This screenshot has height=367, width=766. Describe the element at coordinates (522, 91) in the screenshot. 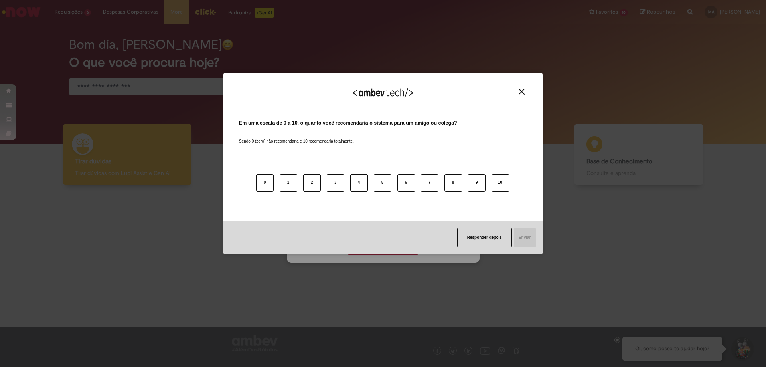

I see `img: Close` at that location.